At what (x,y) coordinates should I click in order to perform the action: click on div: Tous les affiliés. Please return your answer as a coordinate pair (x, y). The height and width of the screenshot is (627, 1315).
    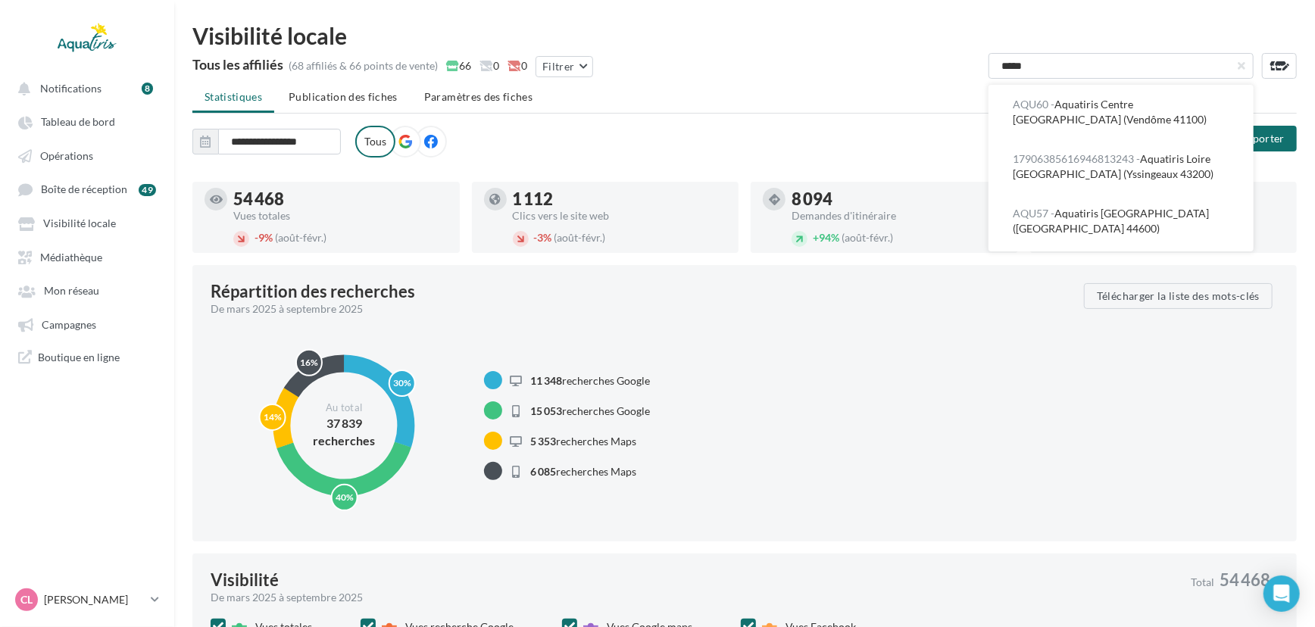
    Looking at the image, I should click on (238, 64).